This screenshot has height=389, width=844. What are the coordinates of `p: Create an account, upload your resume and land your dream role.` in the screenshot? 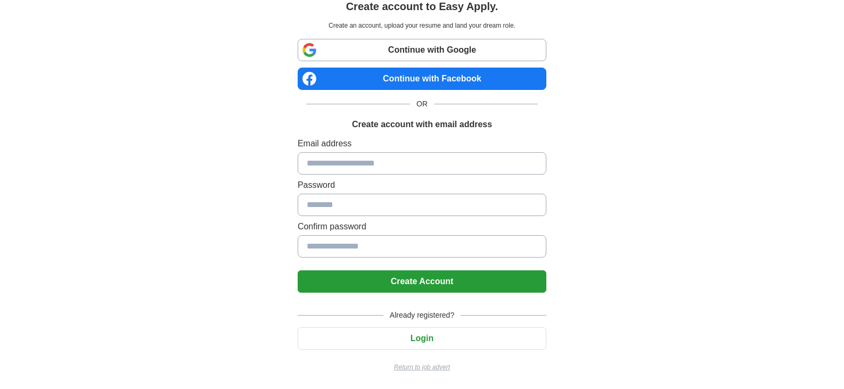 It's located at (422, 26).